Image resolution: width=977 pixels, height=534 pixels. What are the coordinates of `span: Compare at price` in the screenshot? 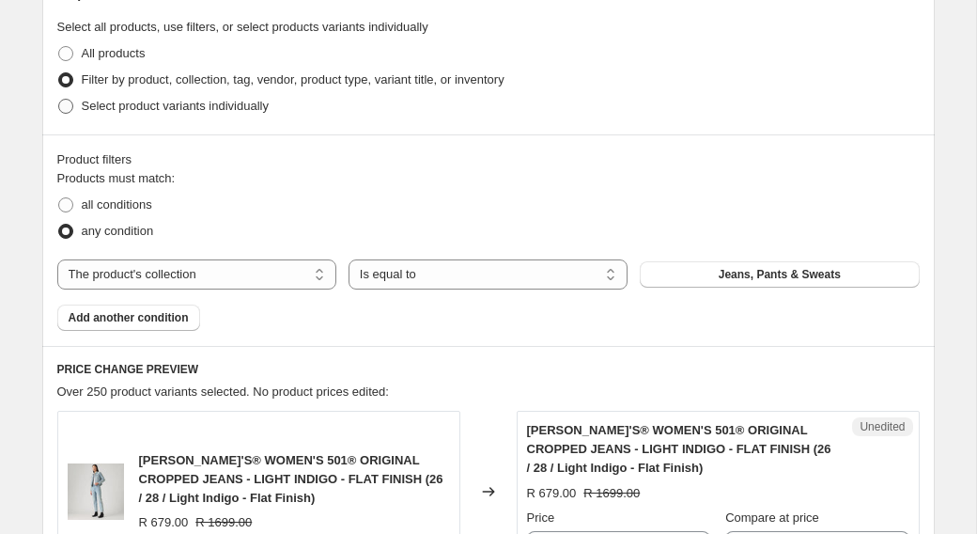 It's located at (772, 517).